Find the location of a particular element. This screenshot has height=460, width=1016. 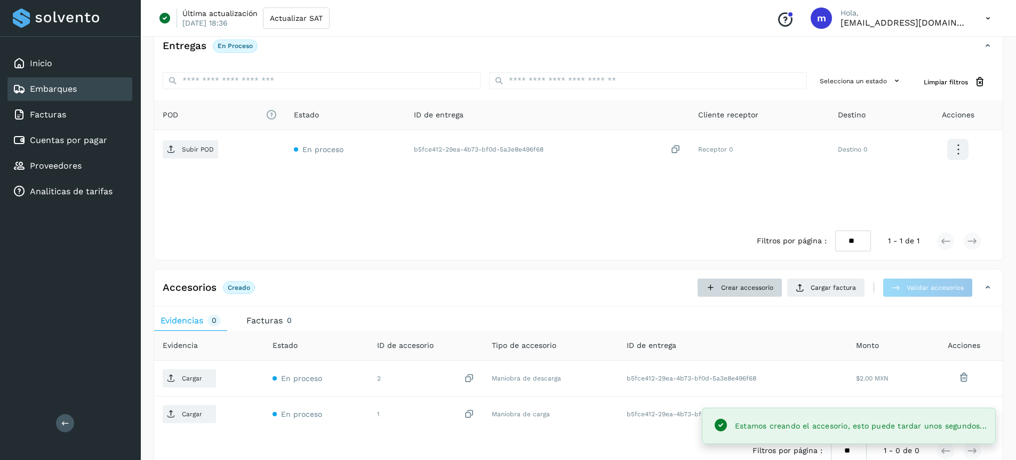

button: Cargar factura is located at coordinates (826, 287).